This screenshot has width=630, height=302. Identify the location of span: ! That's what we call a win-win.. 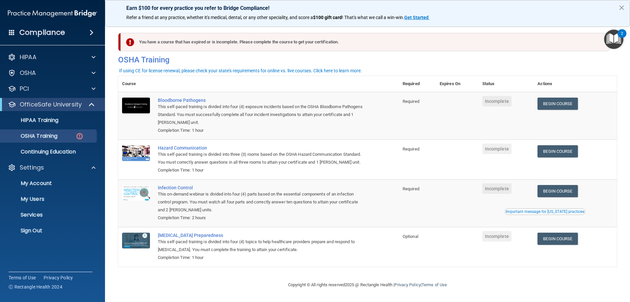
(373, 17).